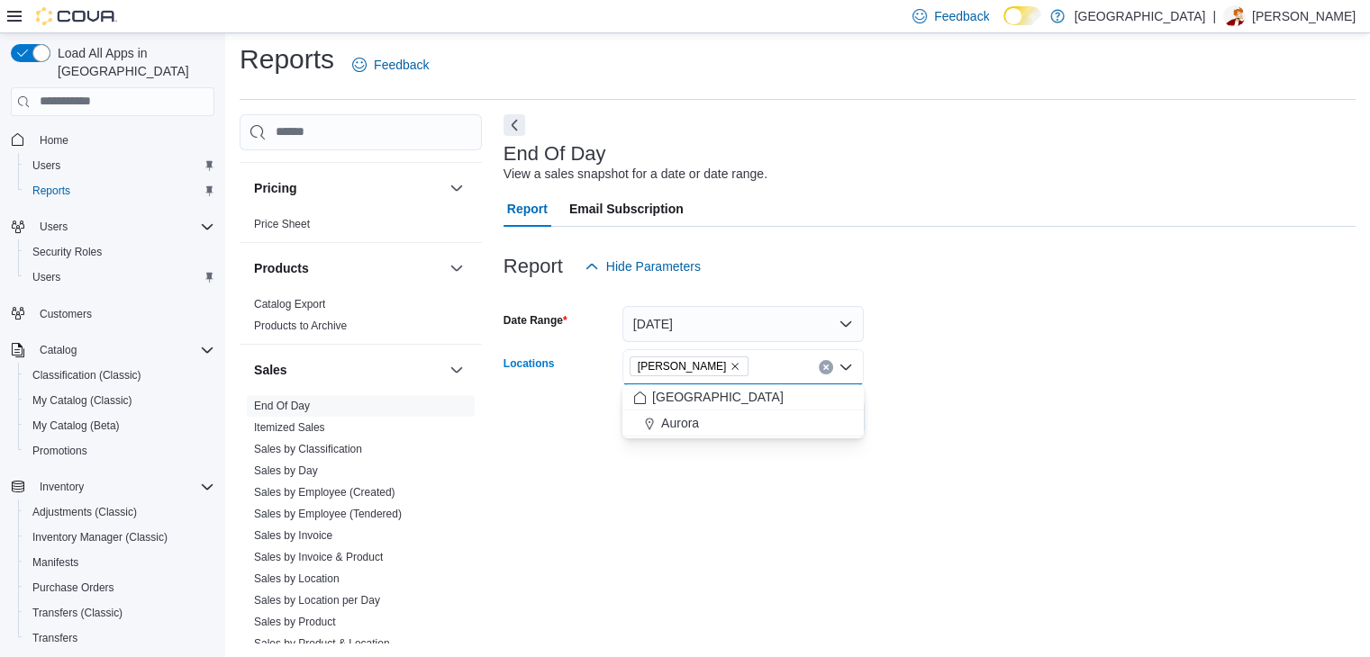 This screenshot has height=657, width=1370. I want to click on button: Inventory, so click(113, 487).